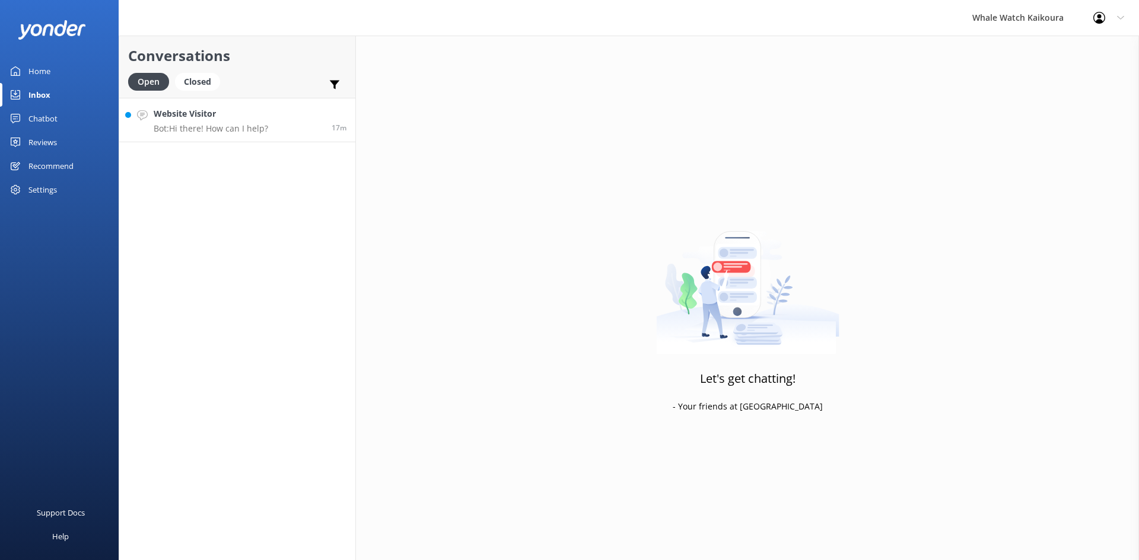 The image size is (1139, 560). I want to click on div: Settings, so click(43, 190).